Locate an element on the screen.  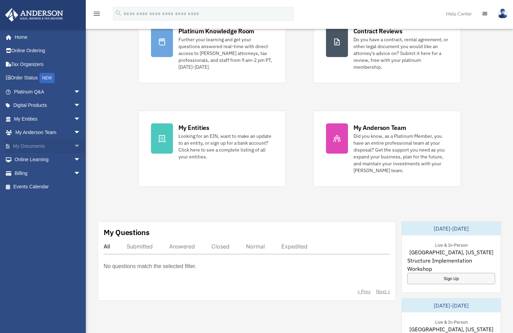
div: Looking for an EIN, want to make an update to an entity, or sign up for a bank account? Click her... is located at coordinates (226, 146).